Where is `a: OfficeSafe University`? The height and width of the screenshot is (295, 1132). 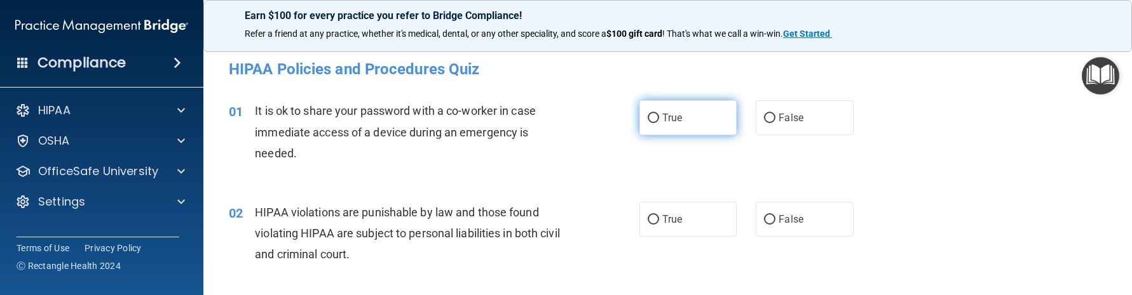
a: OfficeSafe University is located at coordinates (100, 172).